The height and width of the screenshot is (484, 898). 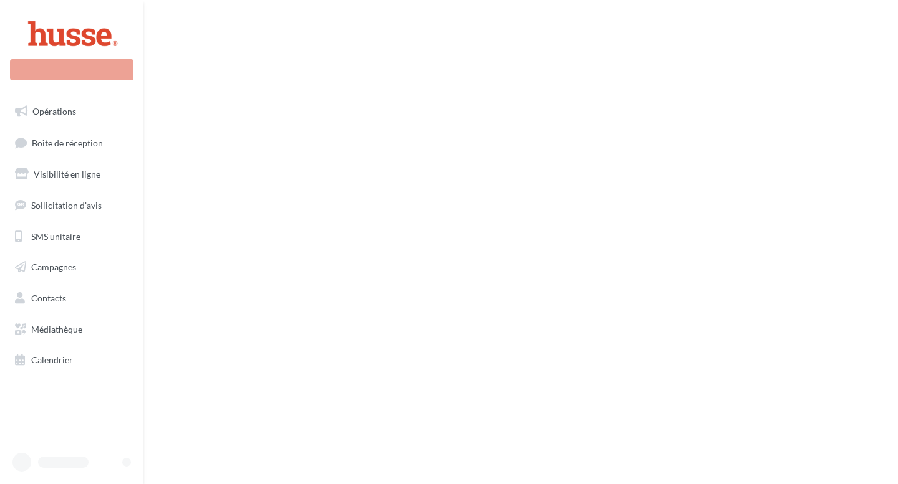 What do you see at coordinates (49, 298) in the screenshot?
I see `span: Contacts` at bounding box center [49, 298].